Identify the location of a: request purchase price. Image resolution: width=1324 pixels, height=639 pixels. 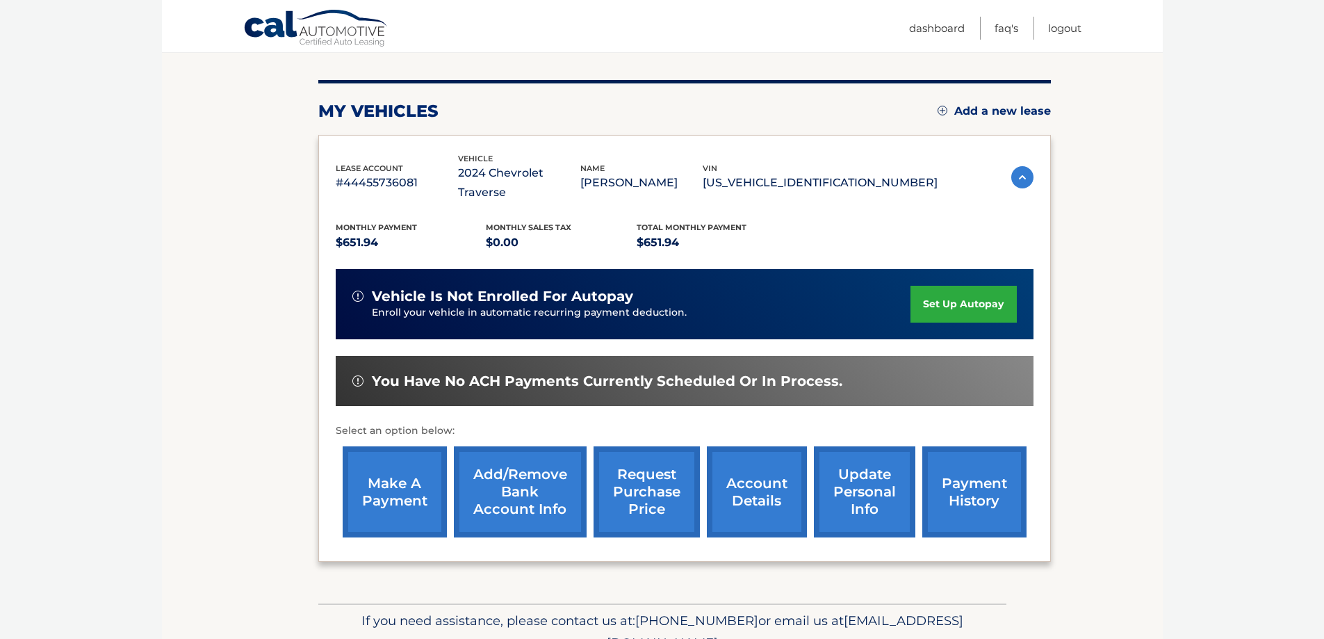
(646, 491).